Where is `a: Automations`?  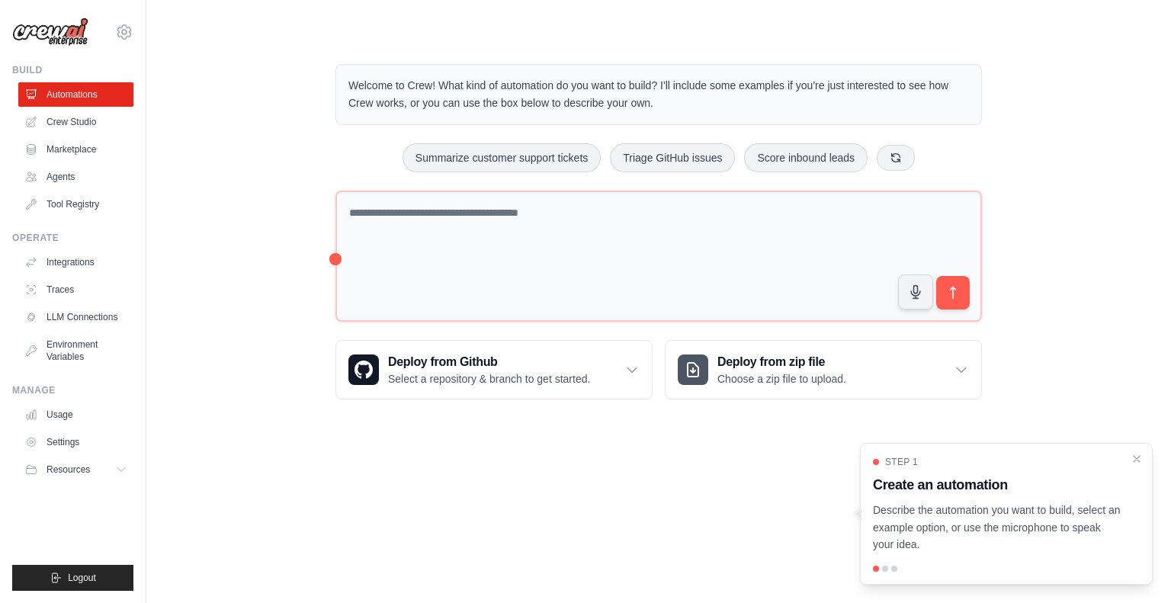 a: Automations is located at coordinates (75, 94).